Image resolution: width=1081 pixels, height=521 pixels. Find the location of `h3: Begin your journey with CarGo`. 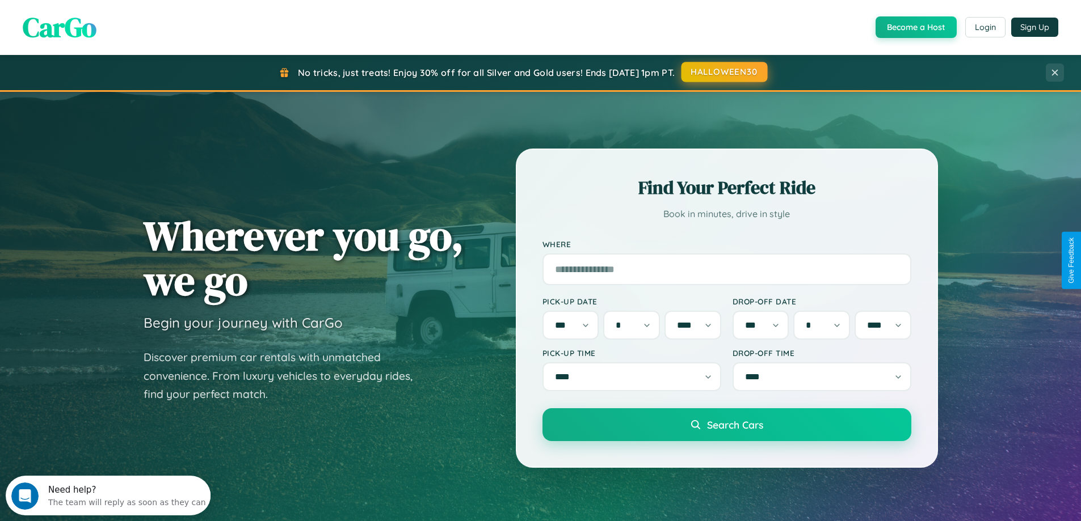

h3: Begin your journey with CarGo is located at coordinates (243, 323).